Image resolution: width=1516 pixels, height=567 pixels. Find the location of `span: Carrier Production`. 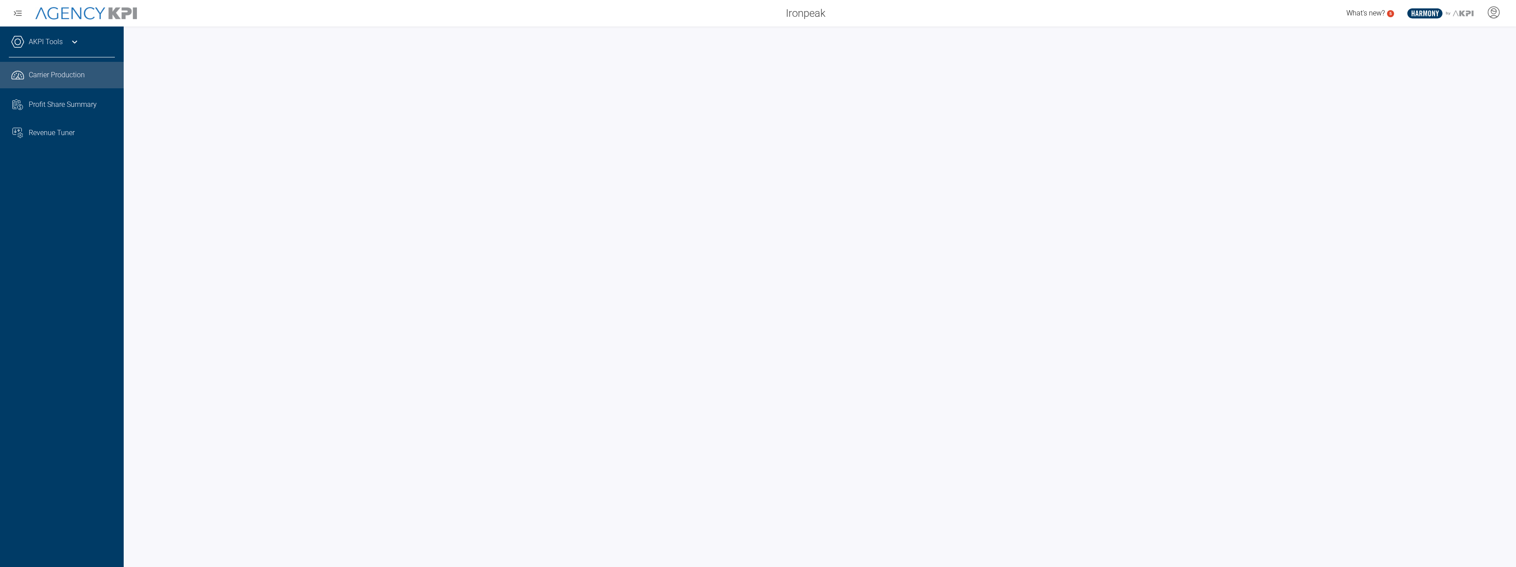

span: Carrier Production is located at coordinates (57, 75).